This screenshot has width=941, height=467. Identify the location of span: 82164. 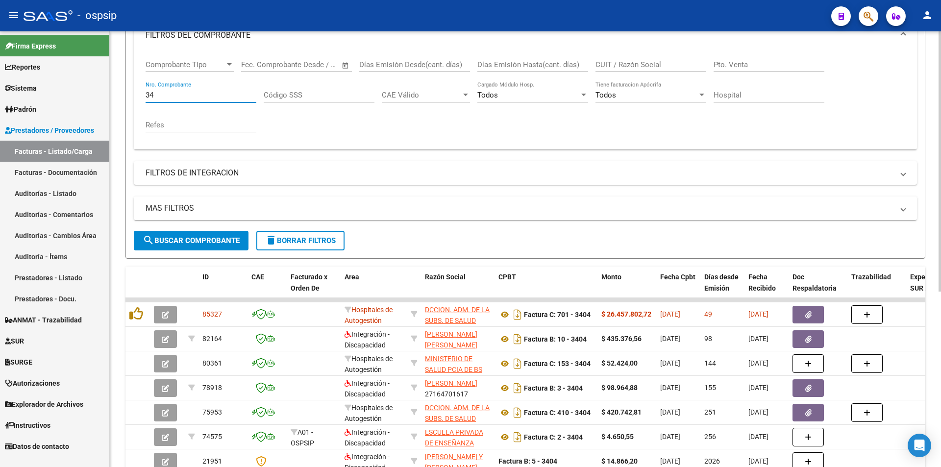
(212, 339).